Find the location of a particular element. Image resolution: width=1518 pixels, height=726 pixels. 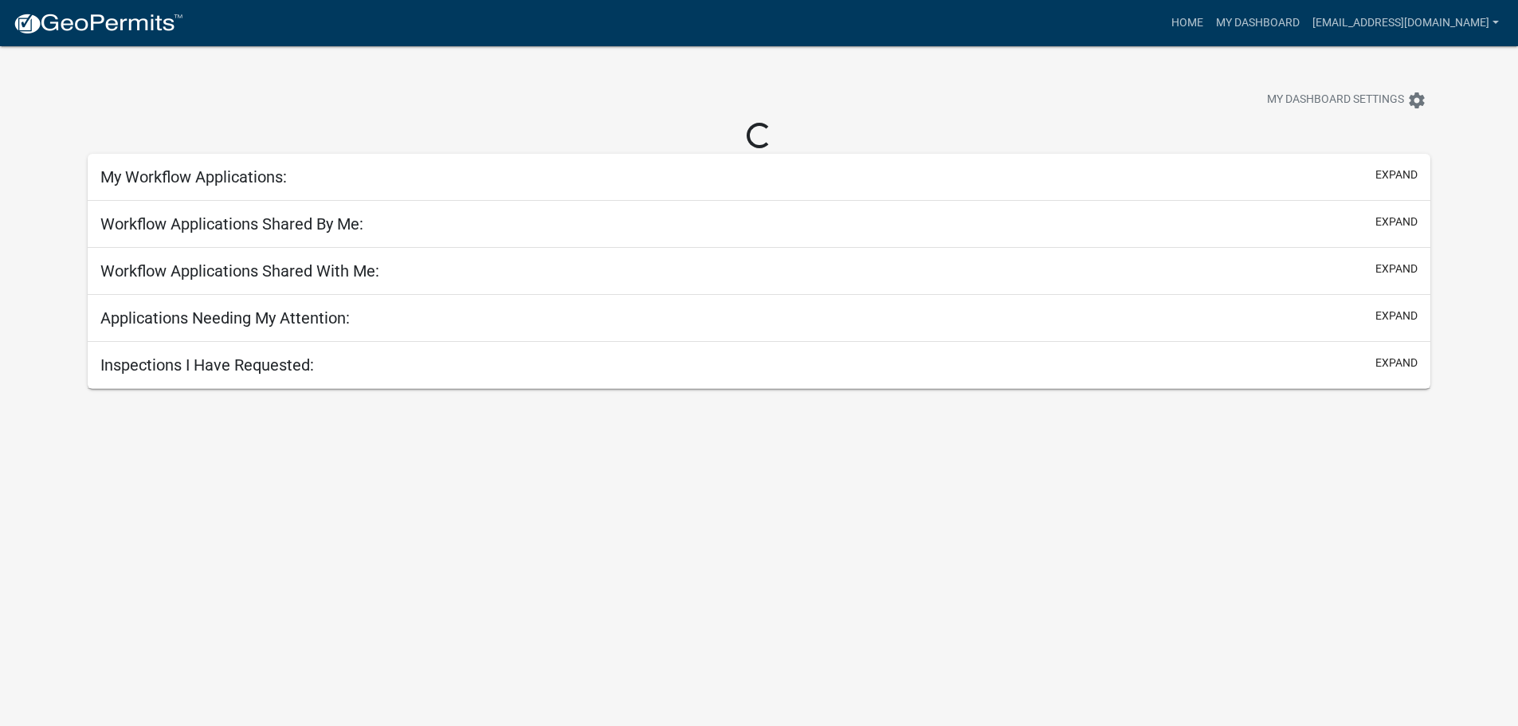

i: settings is located at coordinates (1417, 100).